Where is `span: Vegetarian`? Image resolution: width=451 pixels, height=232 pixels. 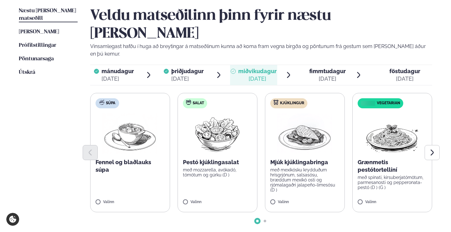 span: Vegetarian is located at coordinates (388, 103).